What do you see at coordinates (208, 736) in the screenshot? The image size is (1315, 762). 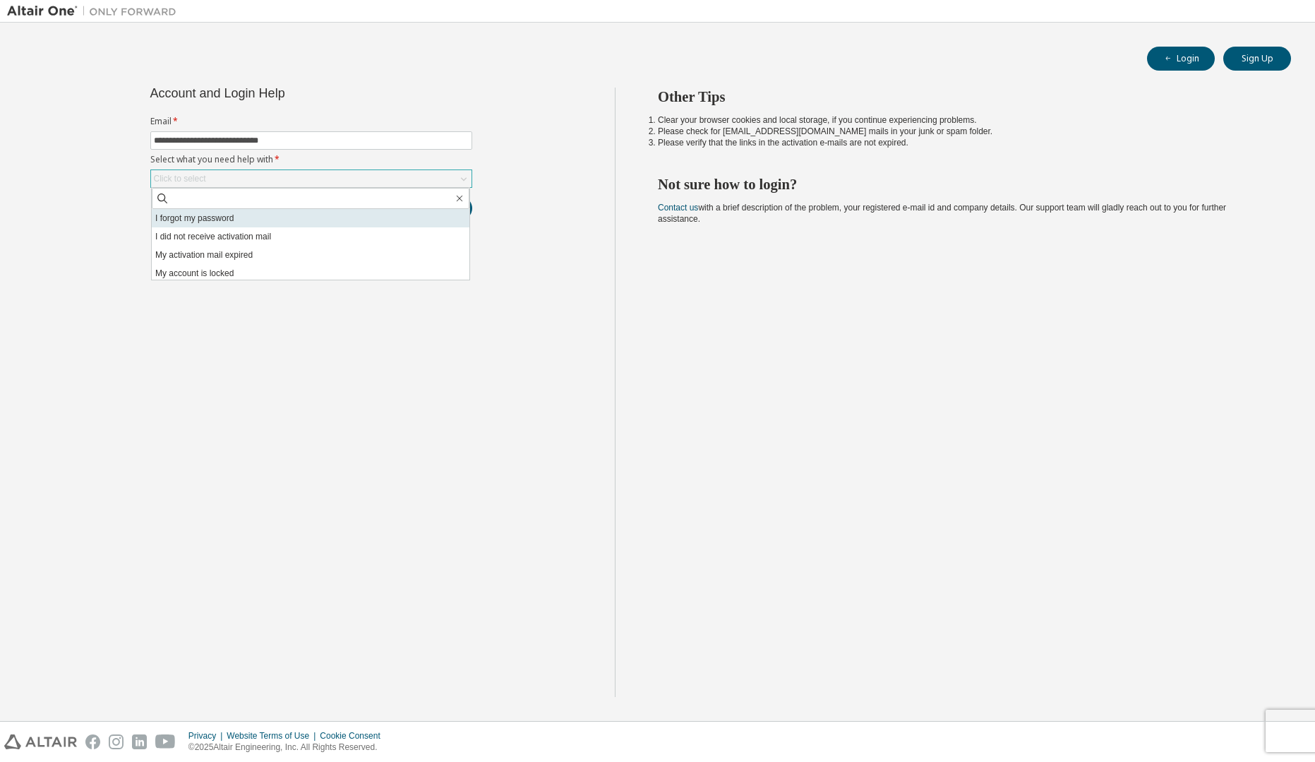 I see `div: Privacy` at bounding box center [208, 736].